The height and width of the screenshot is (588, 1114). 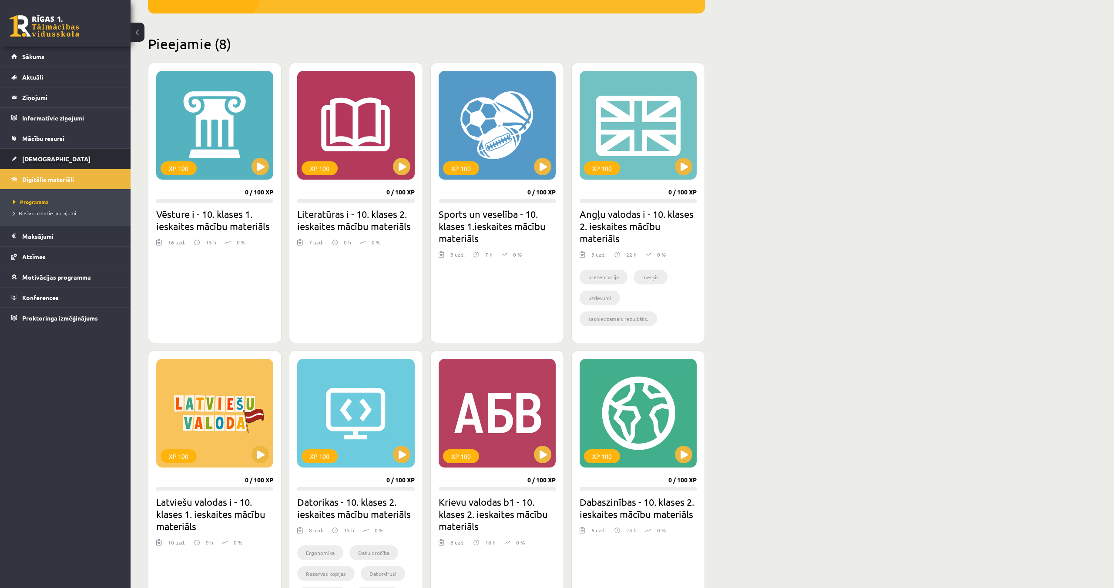 What do you see at coordinates (65, 57) in the screenshot?
I see `a: Sākums` at bounding box center [65, 57].